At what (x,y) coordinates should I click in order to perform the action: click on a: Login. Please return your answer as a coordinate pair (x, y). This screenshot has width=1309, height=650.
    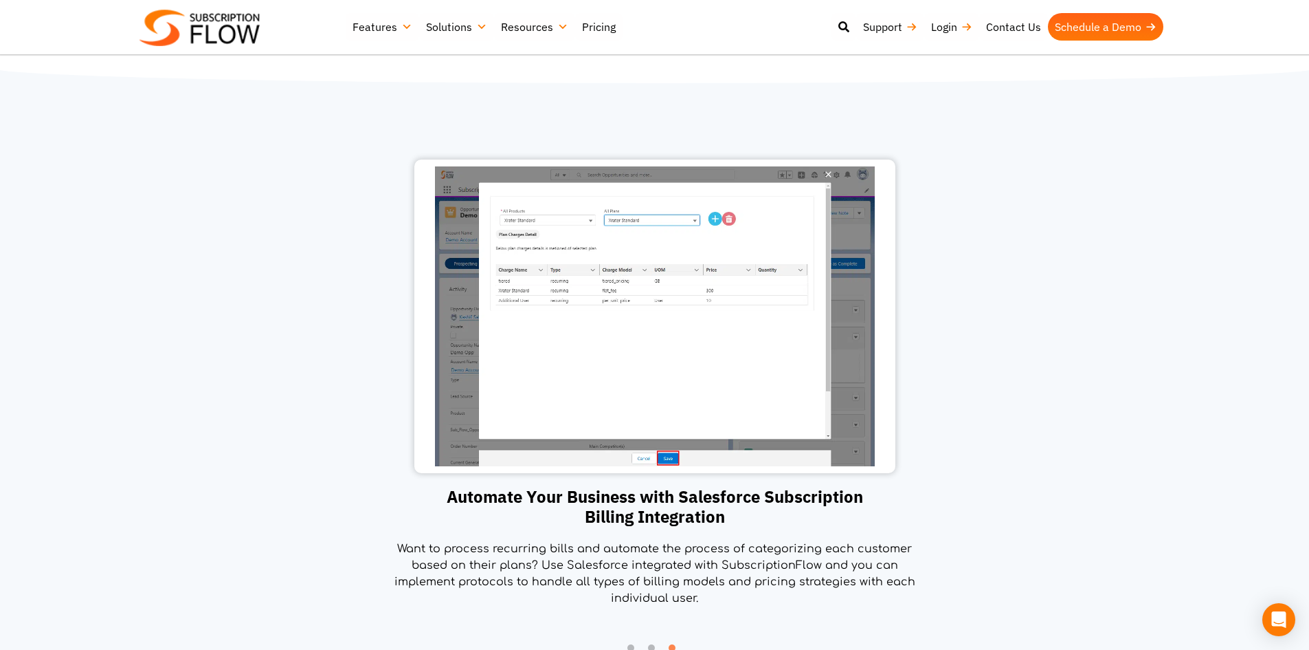
    Looking at the image, I should click on (952, 27).